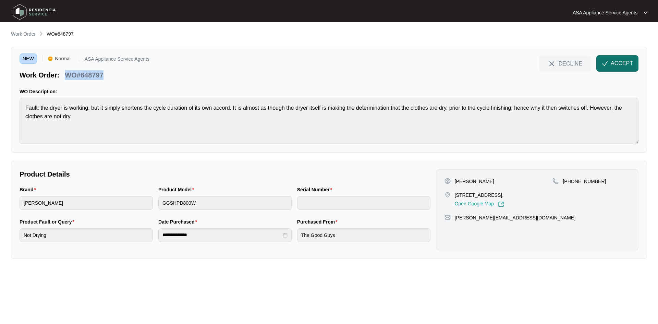 This screenshot has height=324, width=658. Describe the element at coordinates (622, 63) in the screenshot. I see `span: ACCEPT` at that location.